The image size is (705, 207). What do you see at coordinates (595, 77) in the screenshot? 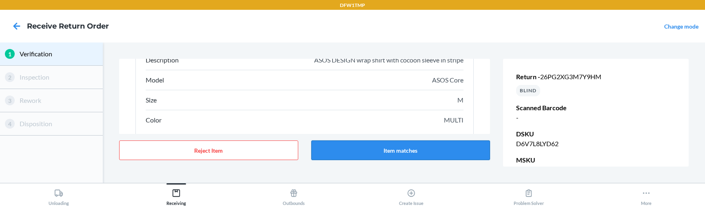
I see `p: Return -` at bounding box center [595, 77].